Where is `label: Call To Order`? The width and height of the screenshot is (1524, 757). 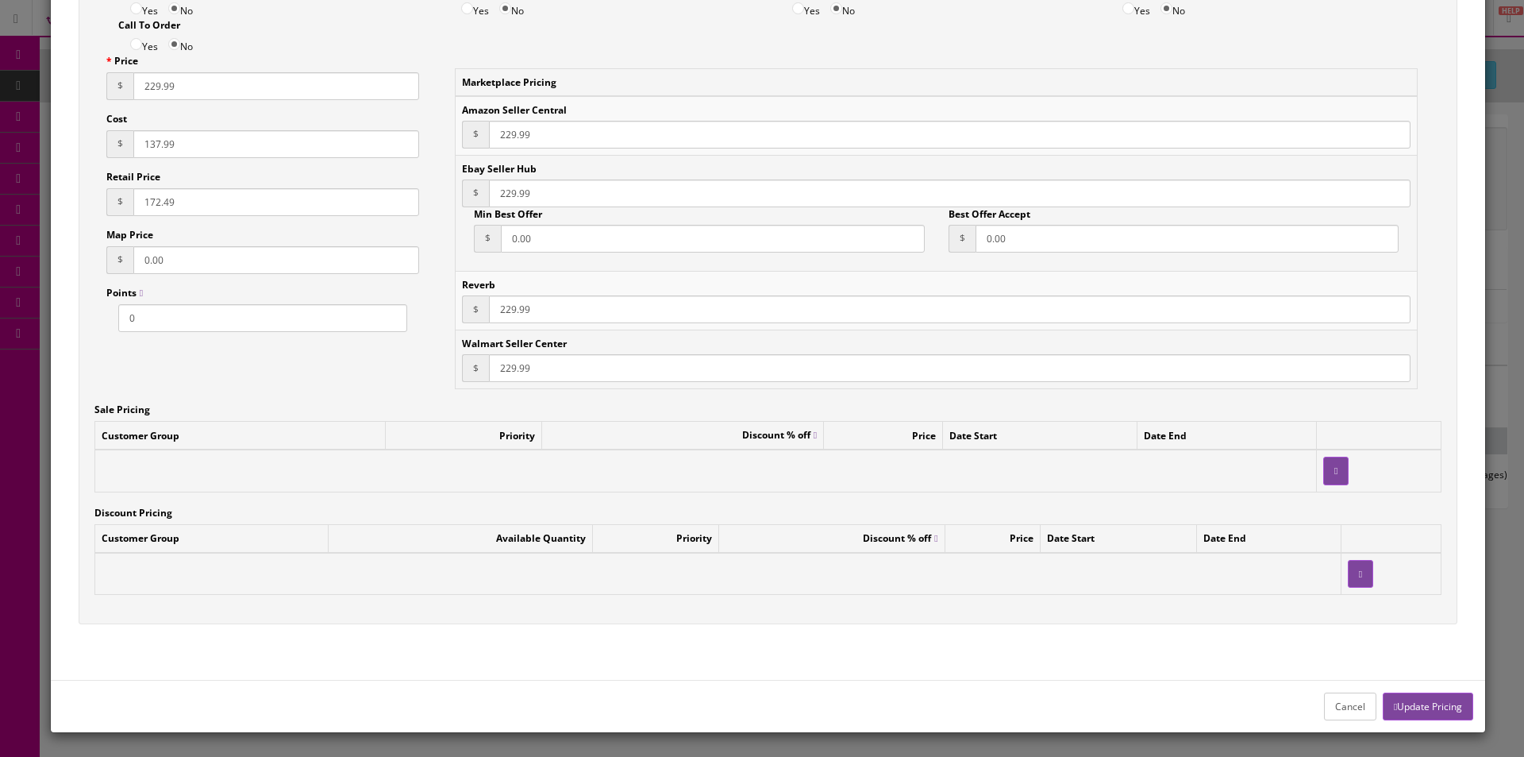
label: Call To Order is located at coordinates (149, 25).